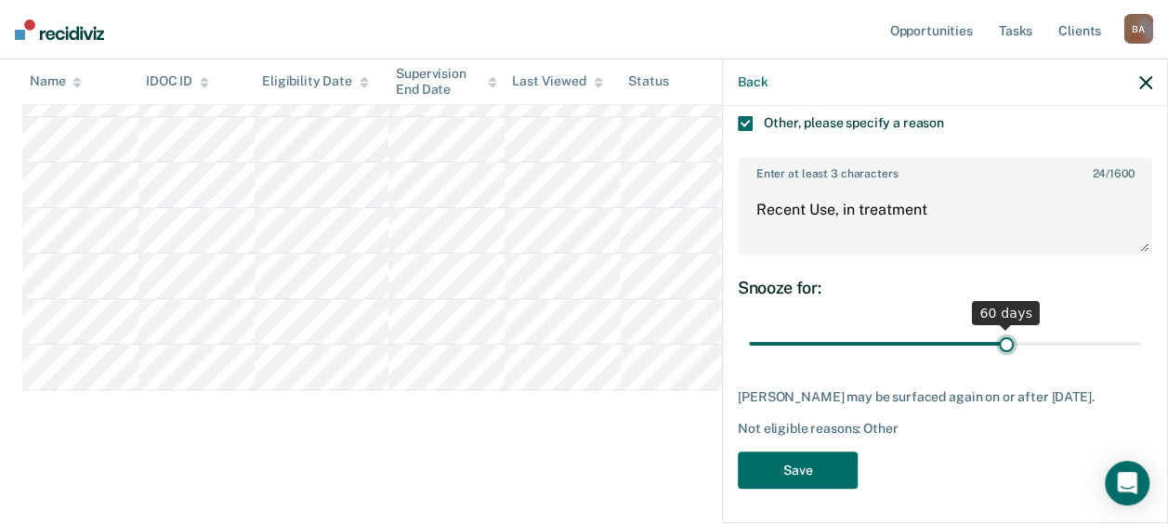 This screenshot has width=1168, height=524. Describe the element at coordinates (1005, 313) in the screenshot. I see `div: 60 days` at that location.